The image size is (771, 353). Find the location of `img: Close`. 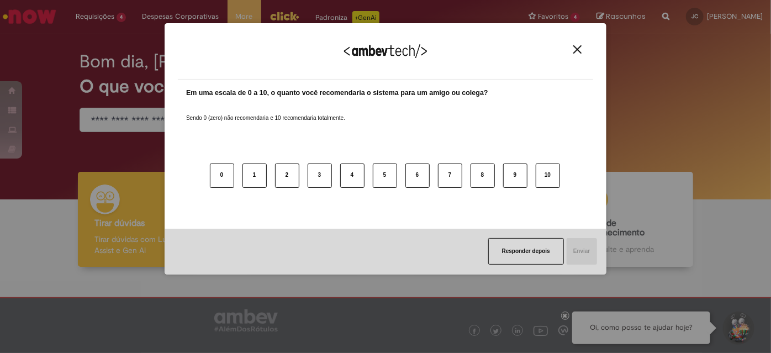

img: Close is located at coordinates (577, 49).